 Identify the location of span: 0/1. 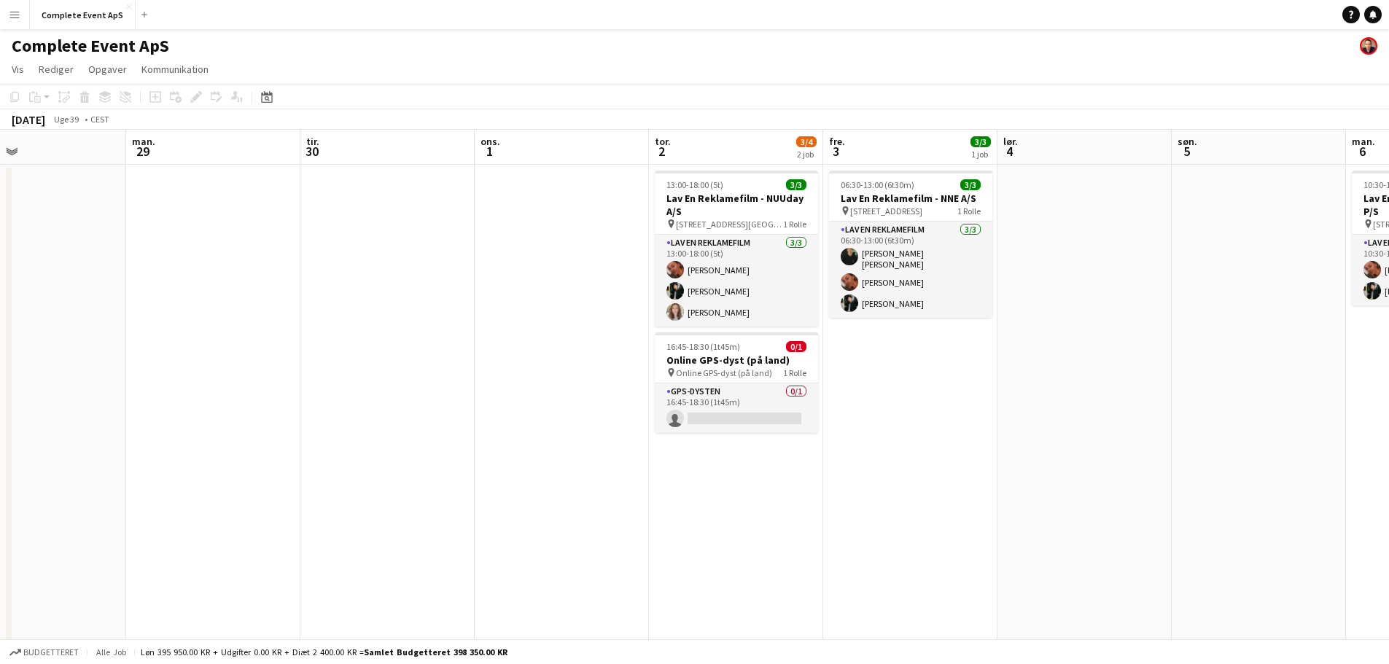
(796, 346).